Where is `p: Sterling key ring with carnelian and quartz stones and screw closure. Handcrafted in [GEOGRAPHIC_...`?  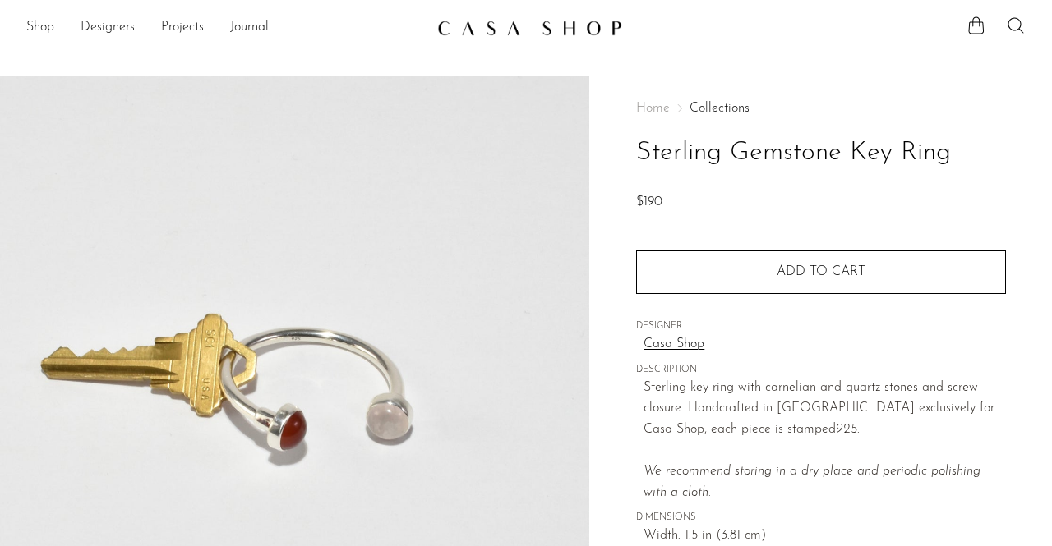
p: Sterling key ring with carnelian and quartz stones and screw closure. Handcrafted in [GEOGRAPHIC_... is located at coordinates (824, 441).